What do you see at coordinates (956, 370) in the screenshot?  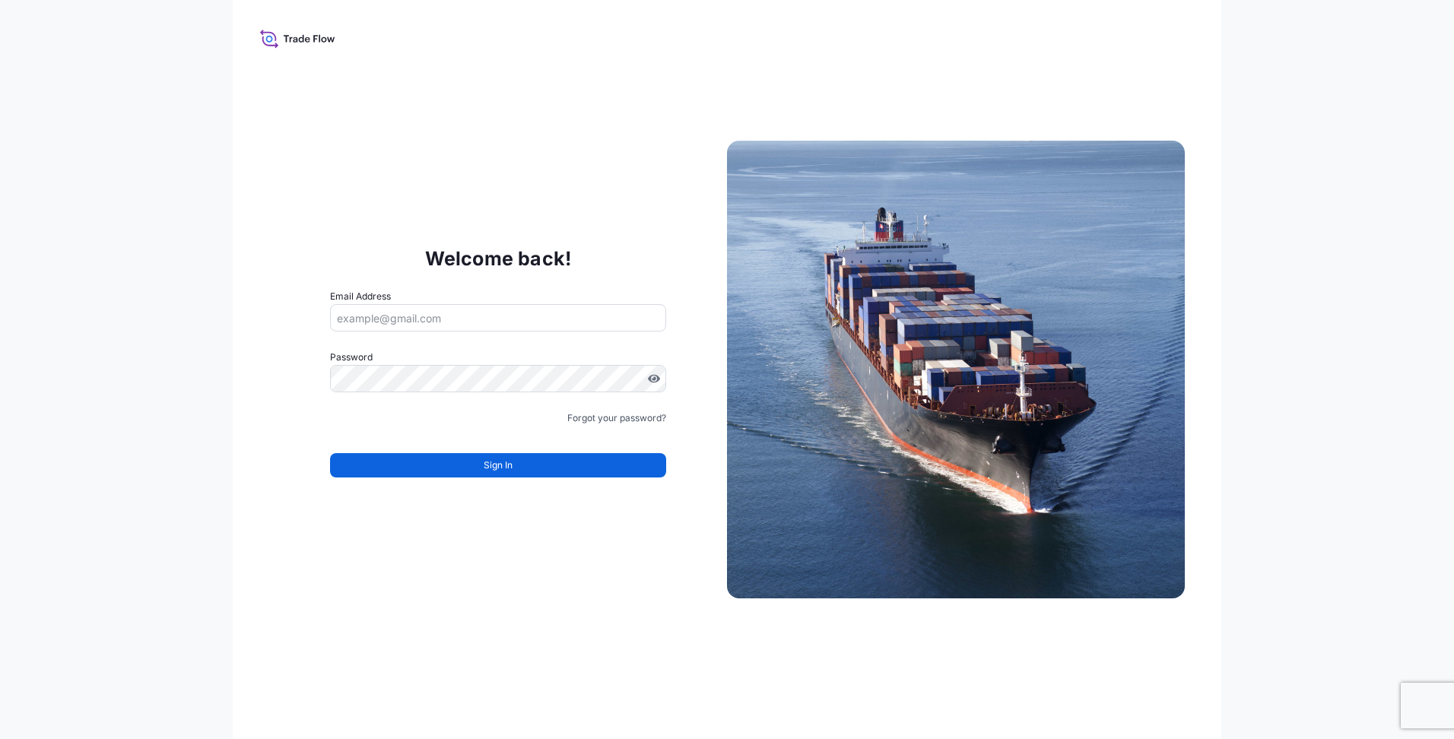 I see `img: Ship illustration` at bounding box center [956, 370].